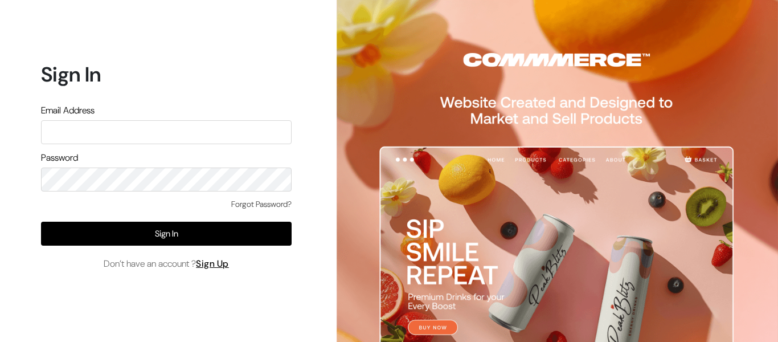 The width and height of the screenshot is (778, 342). I want to click on a: Sign Up, so click(212, 263).